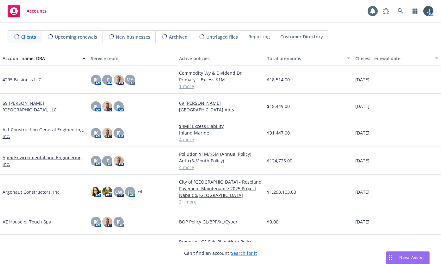  What do you see at coordinates (221, 242) in the screenshot?
I see `a: Property - CA Fair Plan Wrap Policy` at bounding box center [221, 242].